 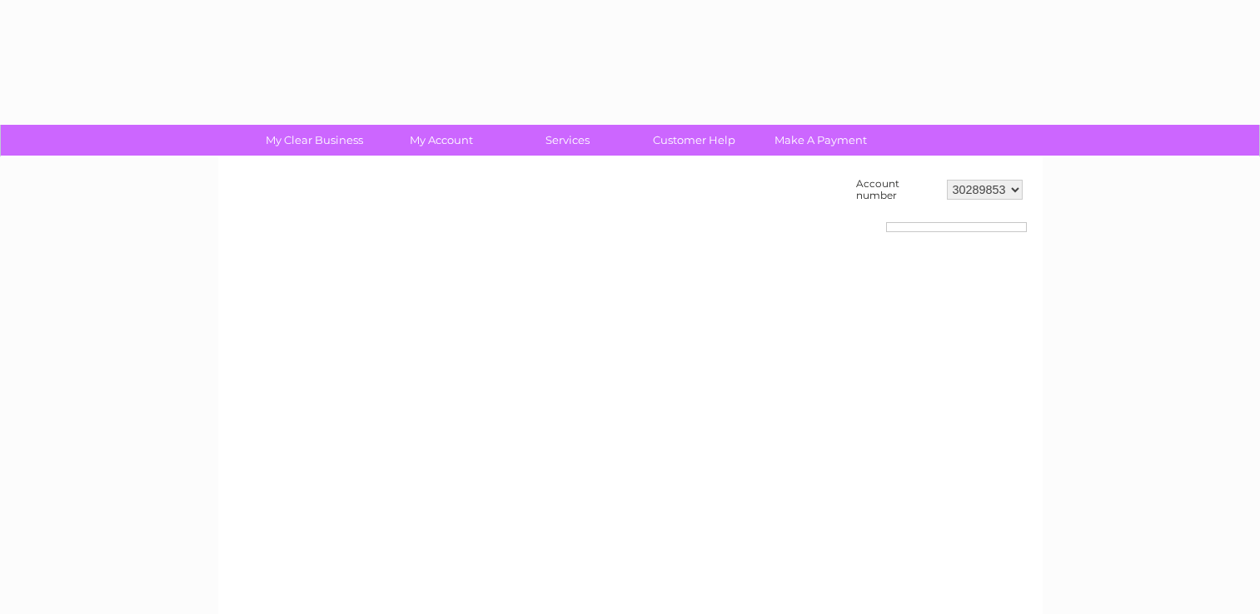 I want to click on a: Customer Help, so click(x=694, y=140).